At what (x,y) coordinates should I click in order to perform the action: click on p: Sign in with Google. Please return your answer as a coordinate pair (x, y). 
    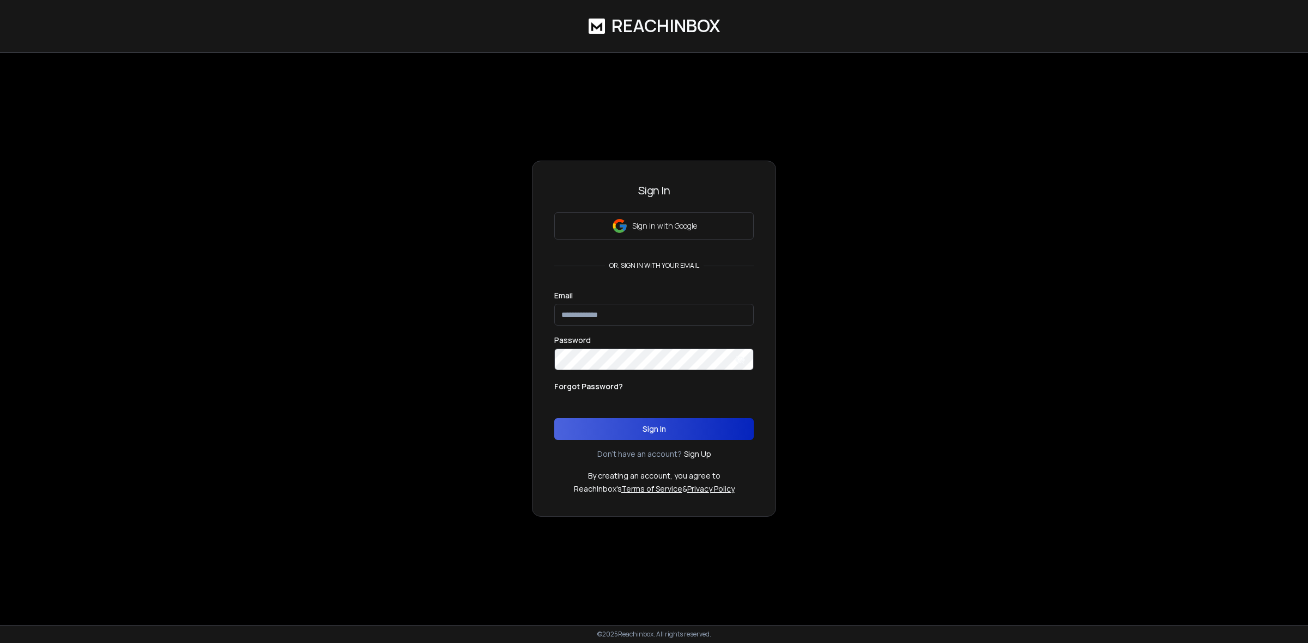
    Looking at the image, I should click on (664, 226).